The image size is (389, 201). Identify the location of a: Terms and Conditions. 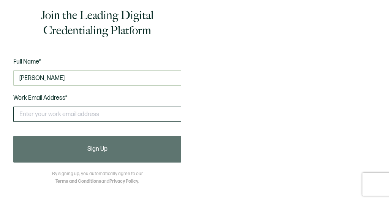
(78, 181).